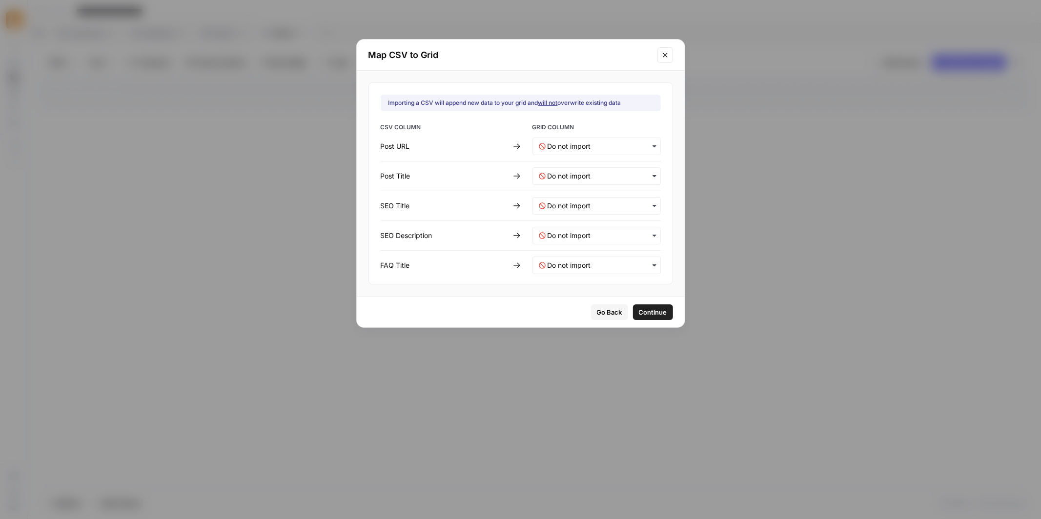 The image size is (1041, 519). I want to click on button: Go Back, so click(610, 312).